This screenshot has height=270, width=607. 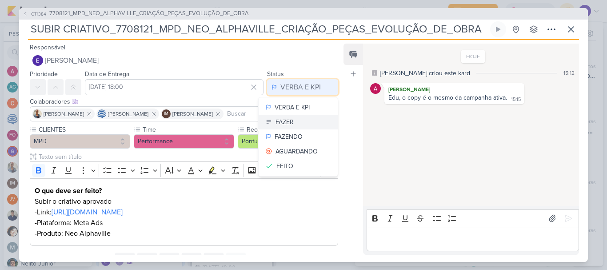 What do you see at coordinates (68, 191) in the screenshot?
I see `strong: O que deve ser feito?` at bounding box center [68, 191].